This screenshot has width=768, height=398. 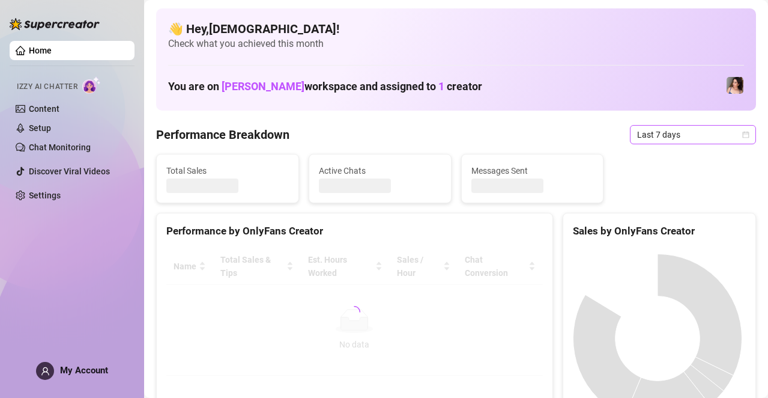 What do you see at coordinates (380, 171) in the screenshot?
I see `span: Active Chats` at bounding box center [380, 171].